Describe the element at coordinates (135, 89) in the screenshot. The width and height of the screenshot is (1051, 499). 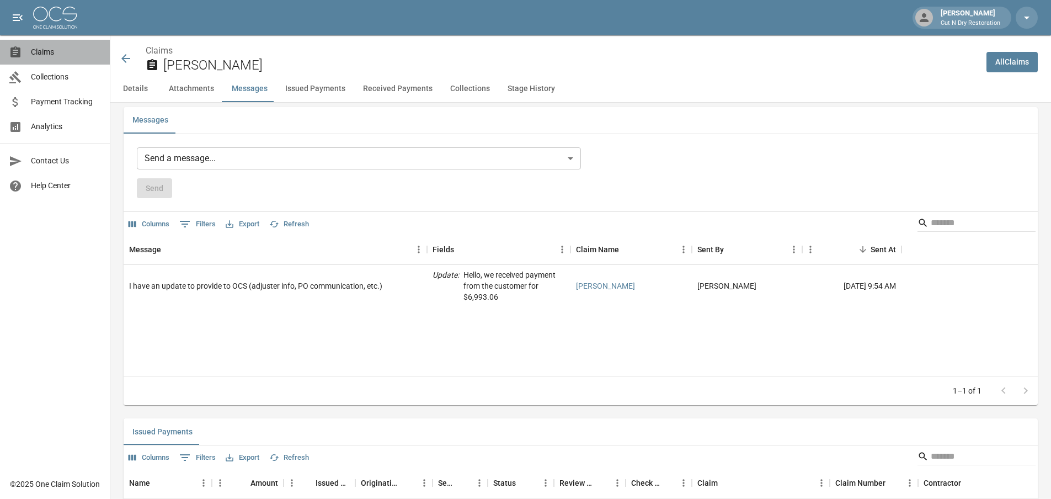
I see `button: Details` at that location.